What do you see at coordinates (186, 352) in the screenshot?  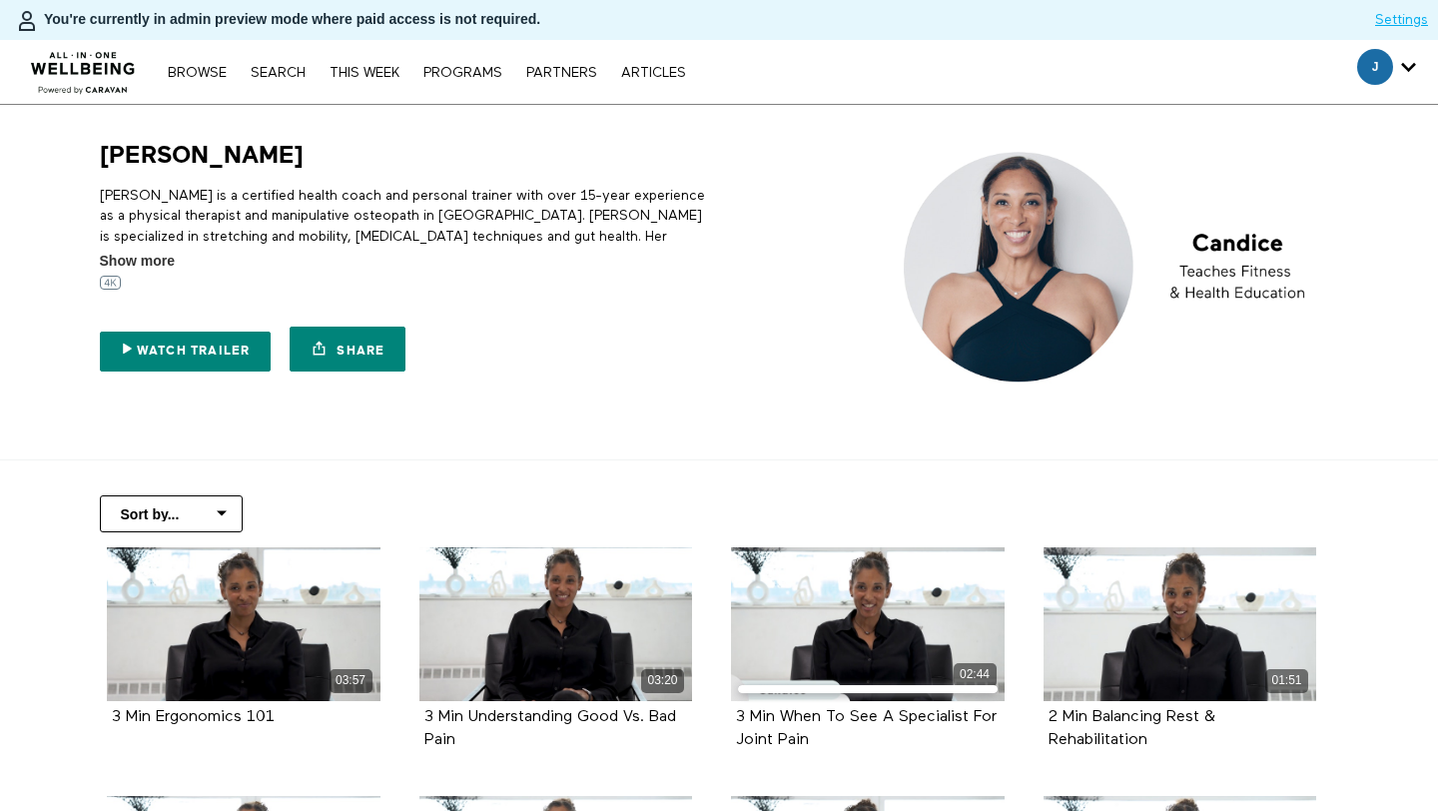 I see `a: Watch Trailer` at bounding box center [186, 352].